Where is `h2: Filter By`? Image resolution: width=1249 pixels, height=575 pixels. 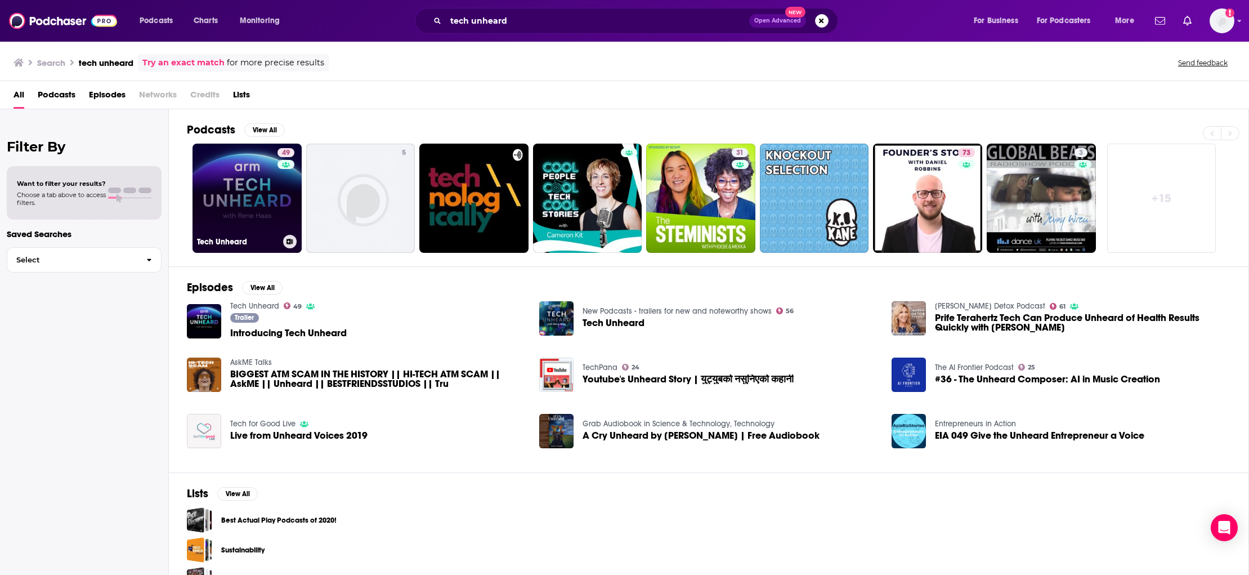
h2: Filter By is located at coordinates (84, 146).